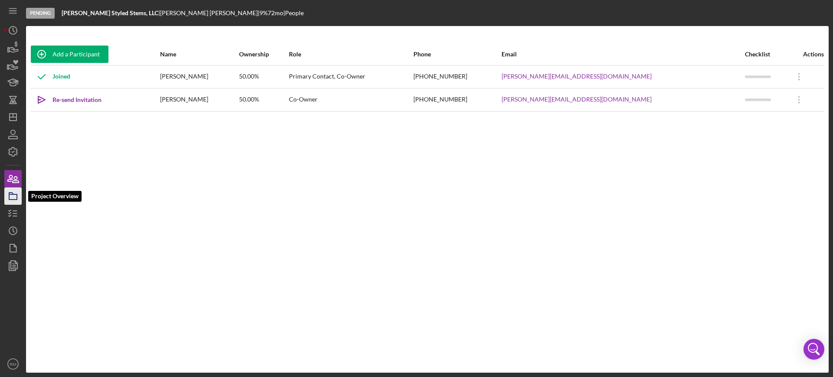 The height and width of the screenshot is (377, 833). Describe the element at coordinates (69, 54) in the screenshot. I see `button: Add a Participant` at that location.